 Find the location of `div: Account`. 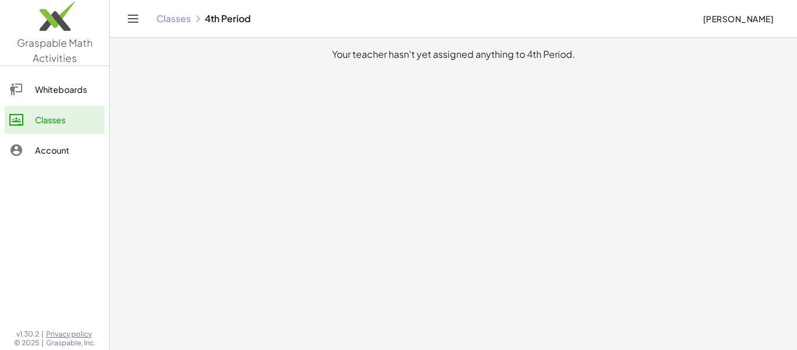

div: Account is located at coordinates (67, 150).